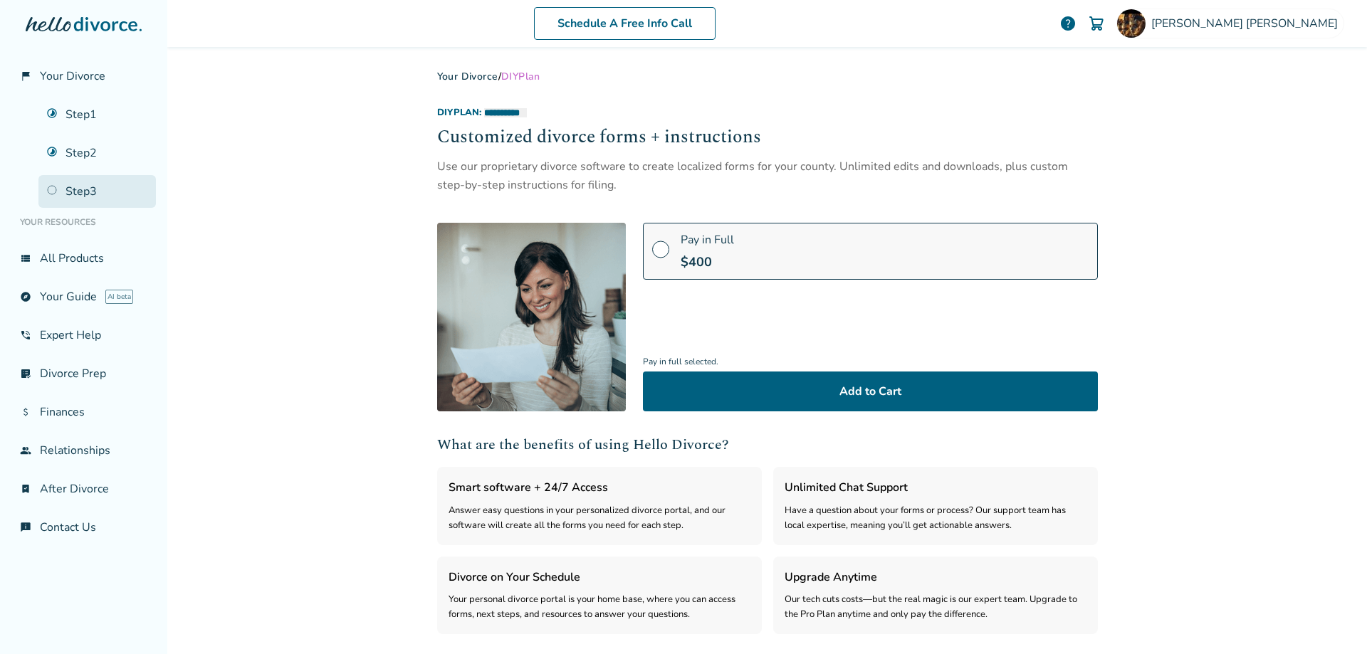  I want to click on span: AI beta, so click(119, 297).